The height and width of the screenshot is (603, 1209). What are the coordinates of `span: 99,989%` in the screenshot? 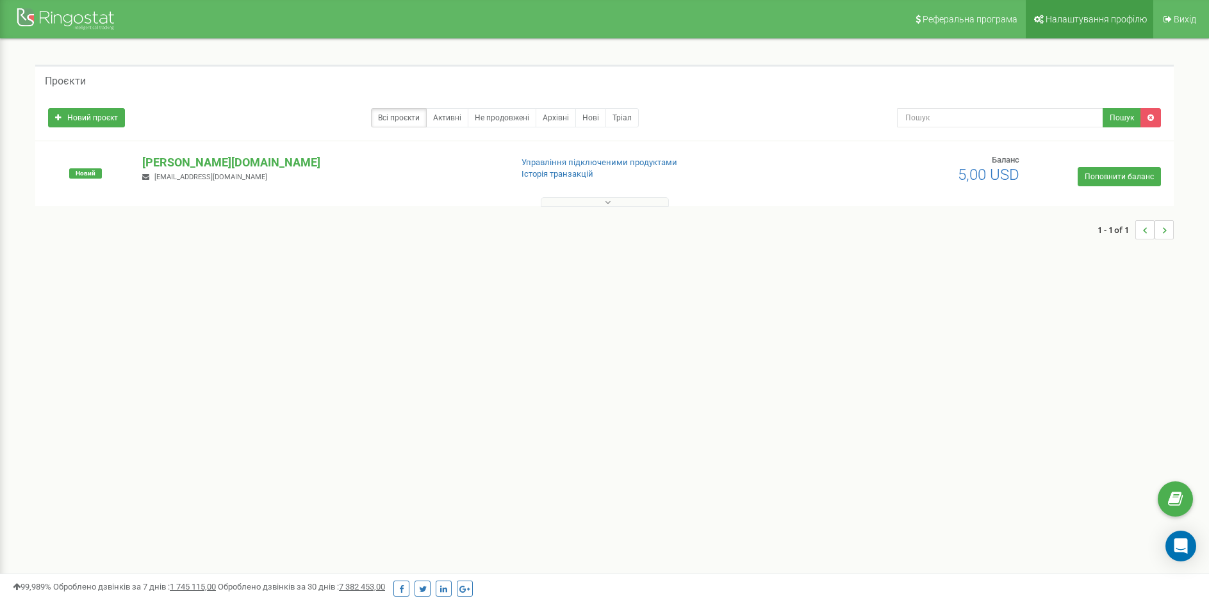 It's located at (32, 587).